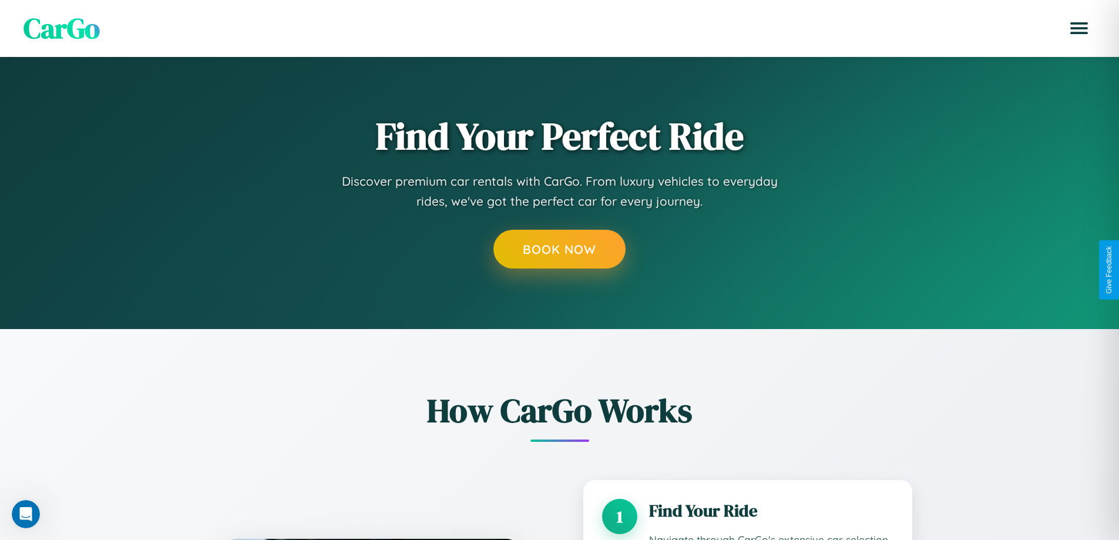 This screenshot has height=540, width=1119. Describe the element at coordinates (62, 28) in the screenshot. I see `span: CarGo` at that location.